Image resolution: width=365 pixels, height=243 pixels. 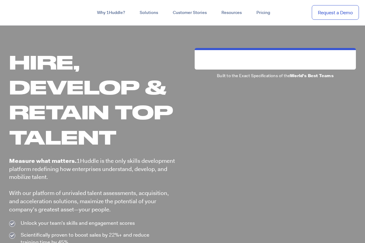 What do you see at coordinates (149, 13) in the screenshot?
I see `a: Solutions` at bounding box center [149, 13].